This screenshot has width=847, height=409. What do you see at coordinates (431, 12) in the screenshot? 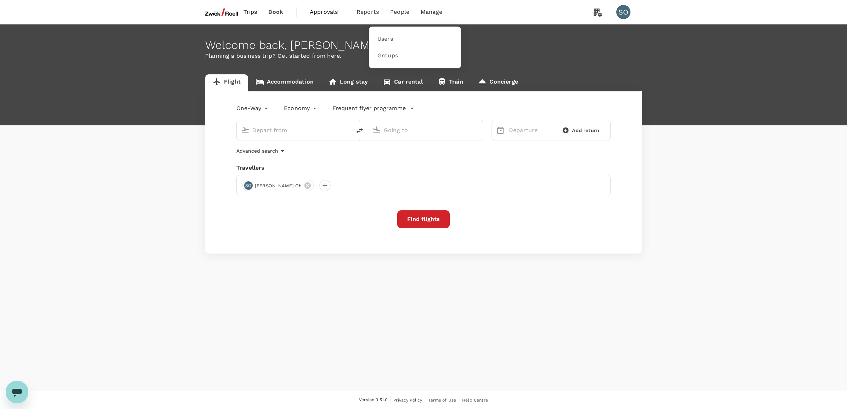
I see `span: Manage` at bounding box center [431, 12].